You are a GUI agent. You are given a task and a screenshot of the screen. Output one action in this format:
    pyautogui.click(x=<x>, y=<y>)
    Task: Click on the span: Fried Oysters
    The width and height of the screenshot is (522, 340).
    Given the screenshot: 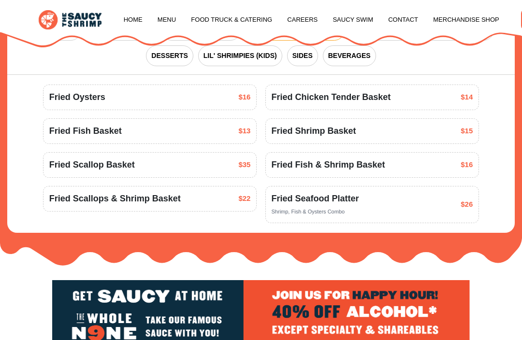 What is the action you would take?
    pyautogui.click(x=77, y=97)
    